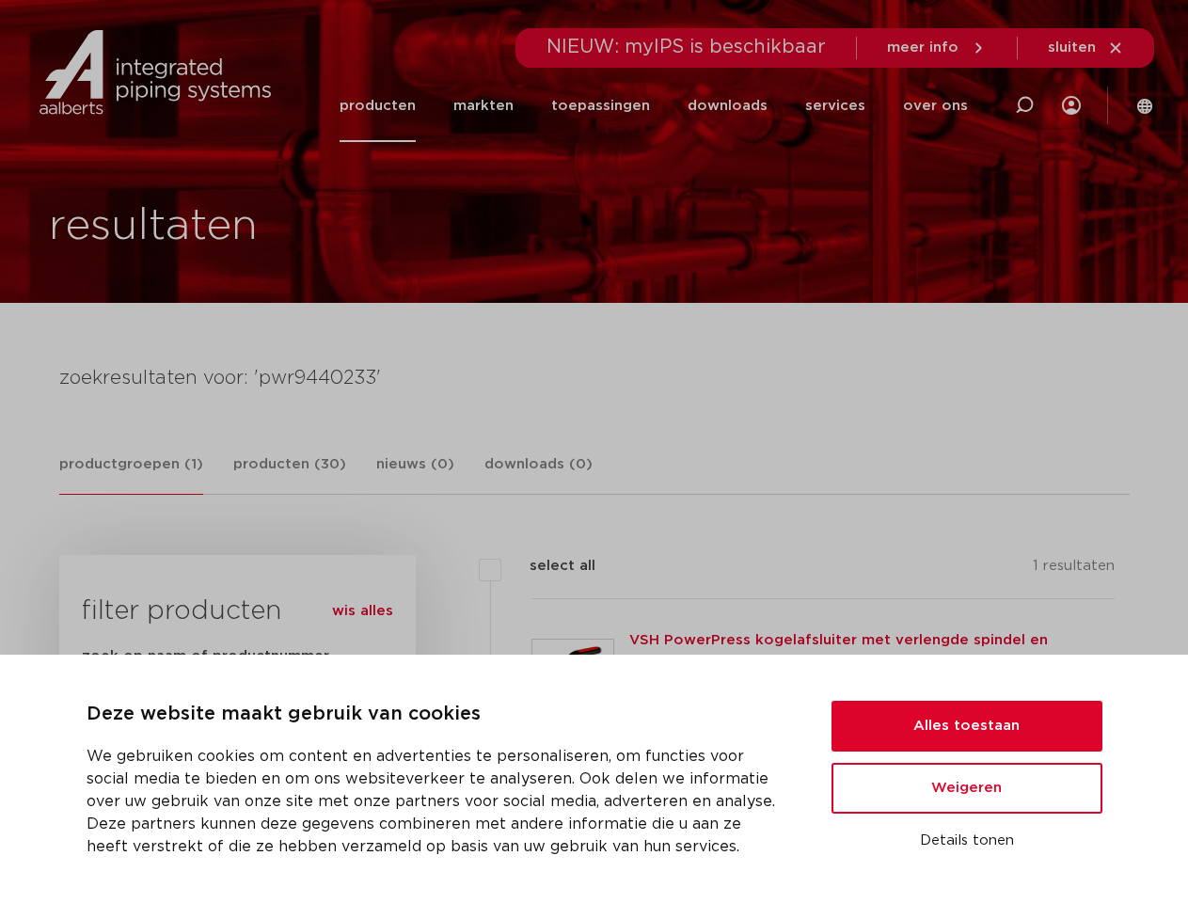 This screenshot has width=1188, height=903. Describe the element at coordinates (237, 611) in the screenshot. I see `h3: filter producten` at that location.